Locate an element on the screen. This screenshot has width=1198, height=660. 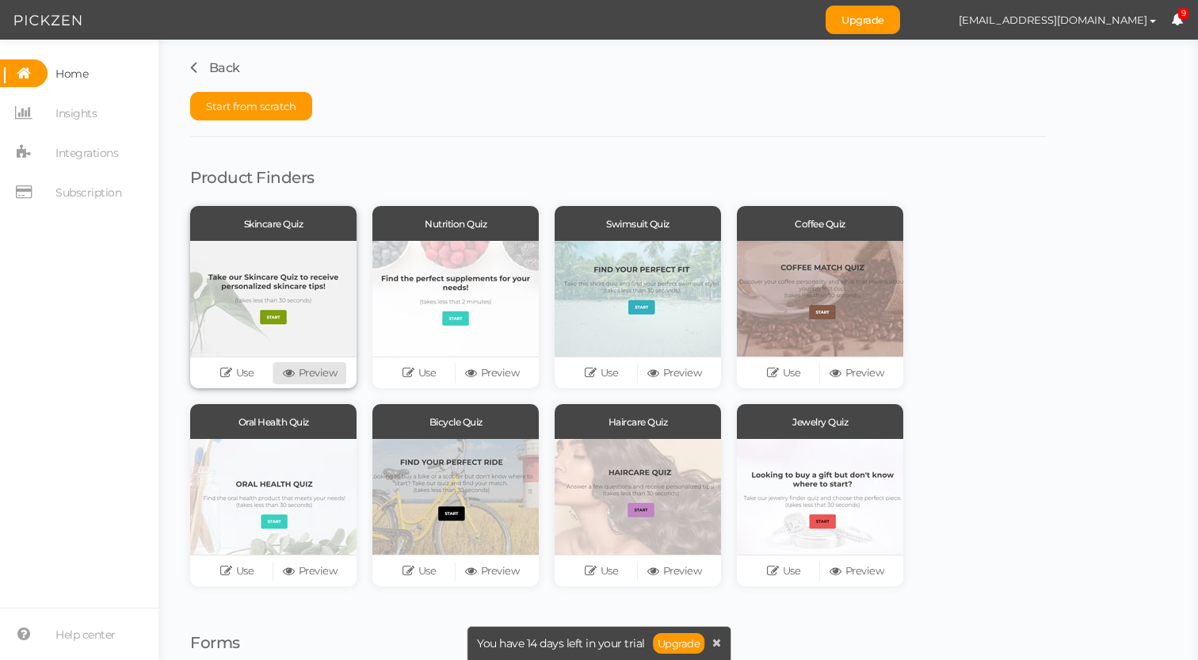
h1: Product Finders is located at coordinates (618, 177).